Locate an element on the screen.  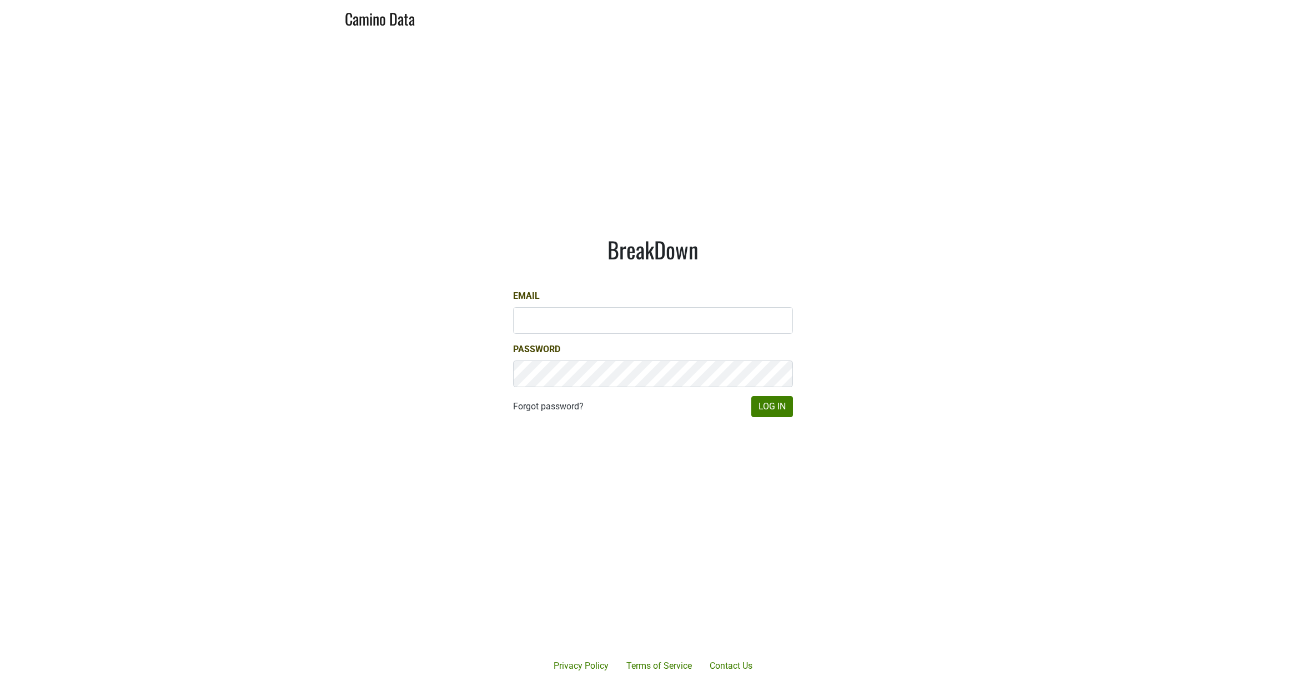
label: Password is located at coordinates (536, 349).